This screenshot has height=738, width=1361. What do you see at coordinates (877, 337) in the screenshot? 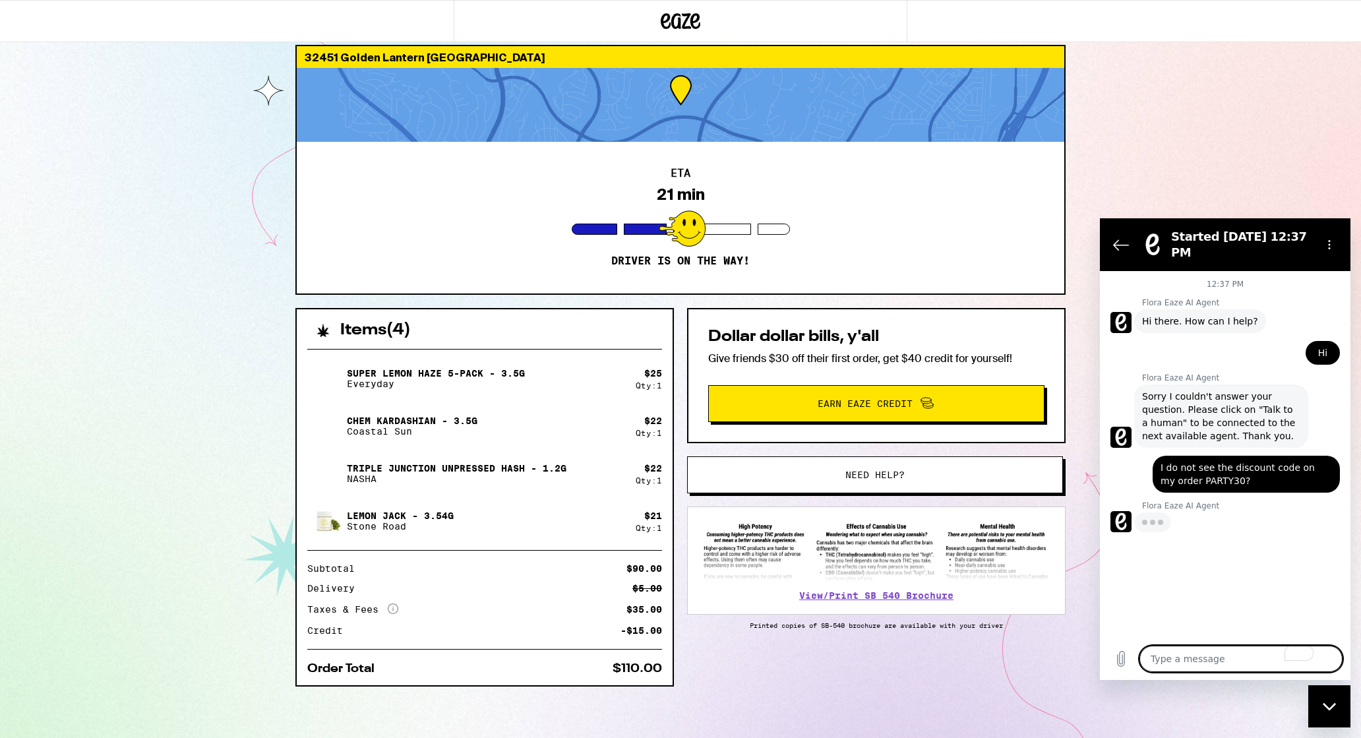
I see `h2: Dollar dollar bills, y'all` at bounding box center [877, 337].